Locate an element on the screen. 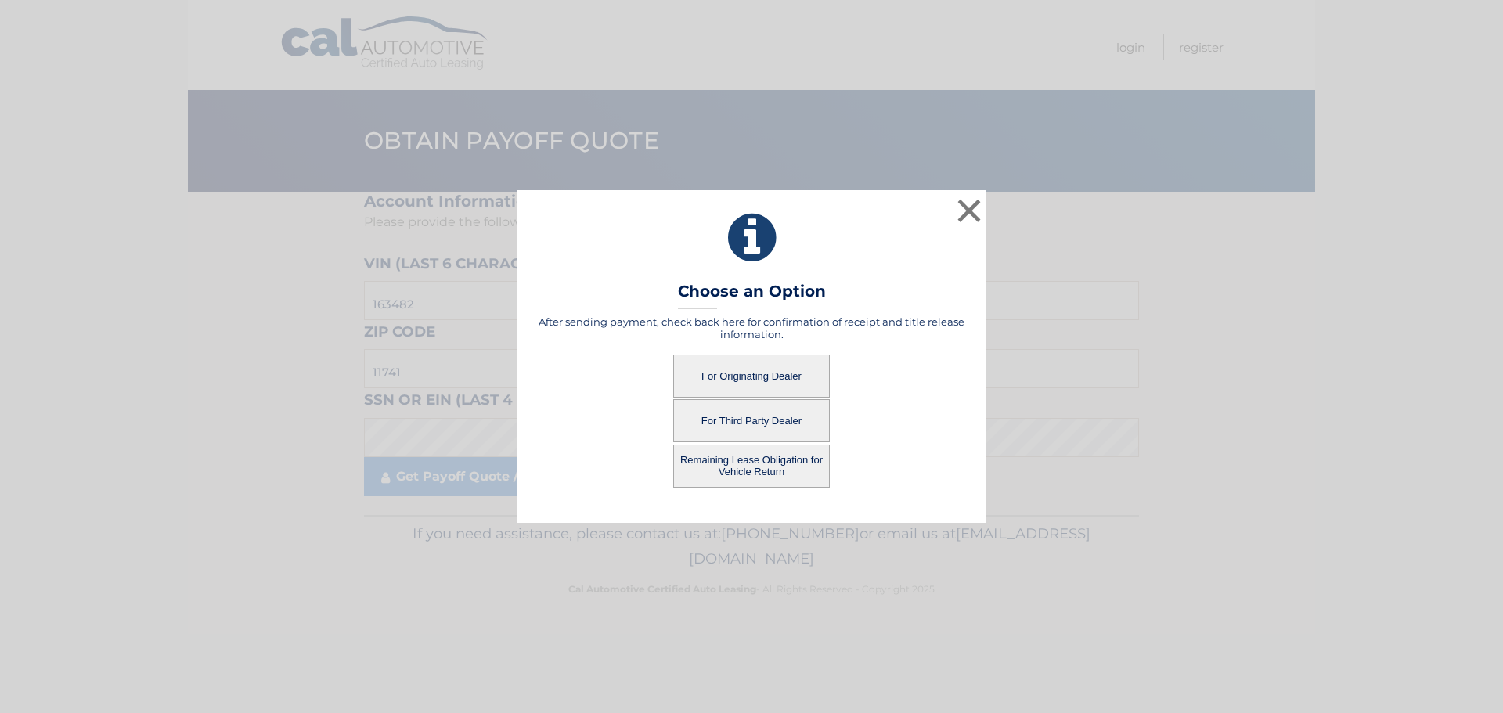 Image resolution: width=1503 pixels, height=713 pixels. button: For Originating Dealer is located at coordinates (751, 376).